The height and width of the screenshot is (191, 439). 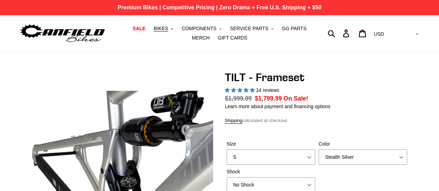 I want to click on button: COMPONENTS, so click(x=201, y=28).